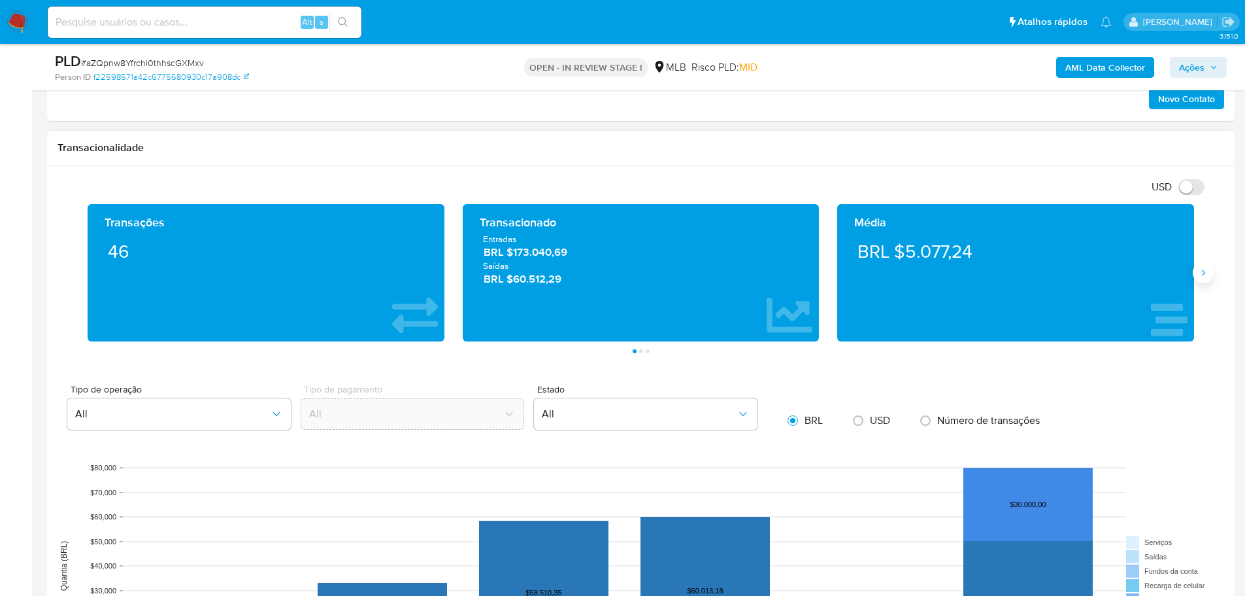 This screenshot has width=1245, height=596. Describe the element at coordinates (343, 22) in the screenshot. I see `button: search-icon` at that location.